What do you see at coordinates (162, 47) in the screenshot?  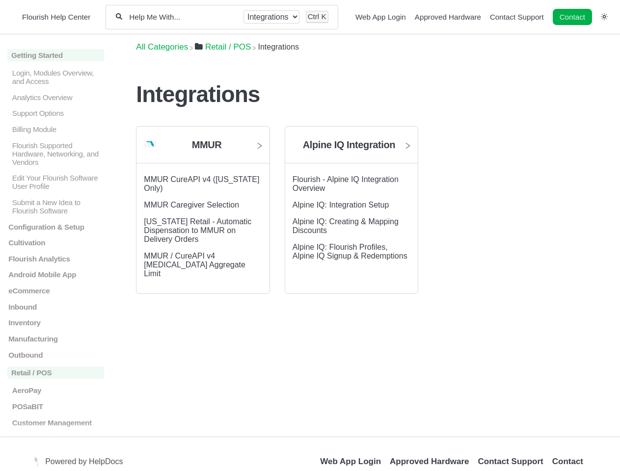 I see `a: Breadcrumb link to All Categories` at bounding box center [162, 47].